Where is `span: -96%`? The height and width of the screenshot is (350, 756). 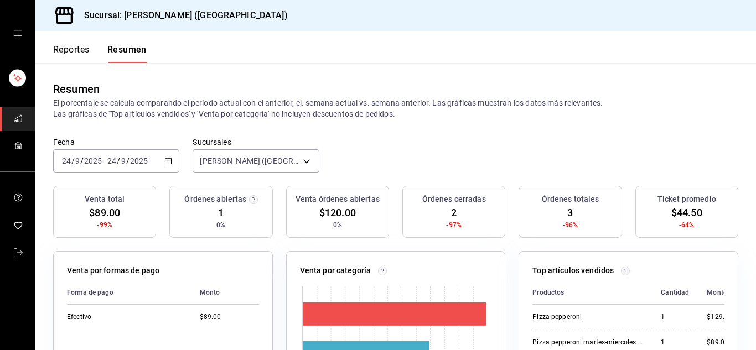 span: -96% is located at coordinates (571, 225).